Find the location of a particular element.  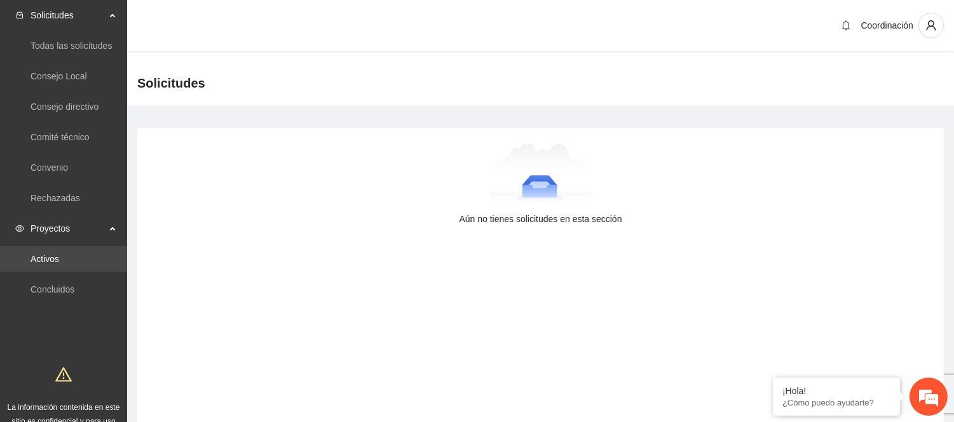

span: user is located at coordinates (931, 25).